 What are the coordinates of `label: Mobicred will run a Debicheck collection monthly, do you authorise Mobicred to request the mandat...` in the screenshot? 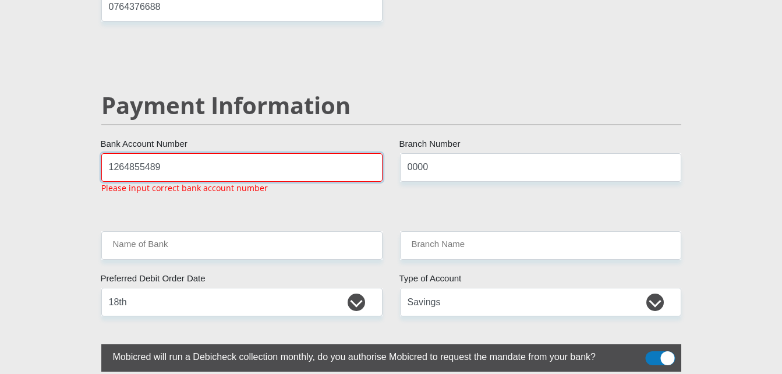 It's located at (362, 355).